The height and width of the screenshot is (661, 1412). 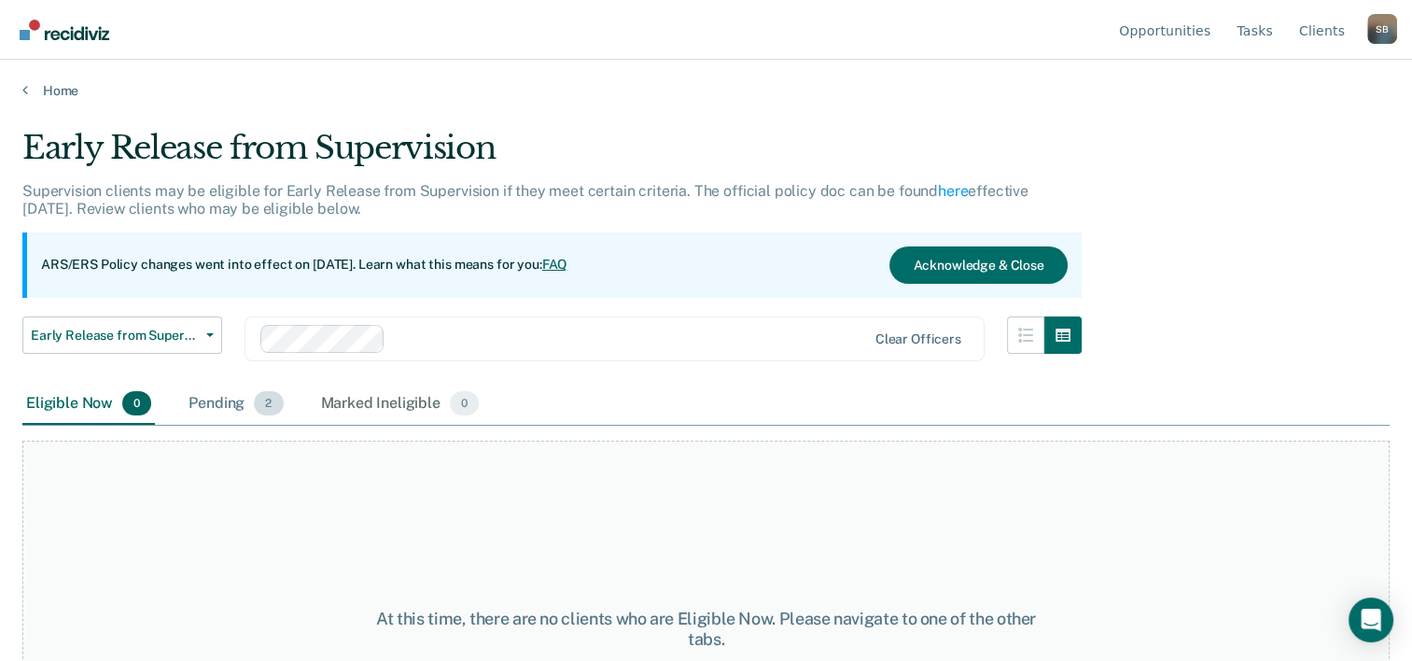 What do you see at coordinates (706, 628) in the screenshot?
I see `div: At this time, there are no clients who are Eligible Now. Please navigate to one of the other tabs.` at bounding box center [706, 628].